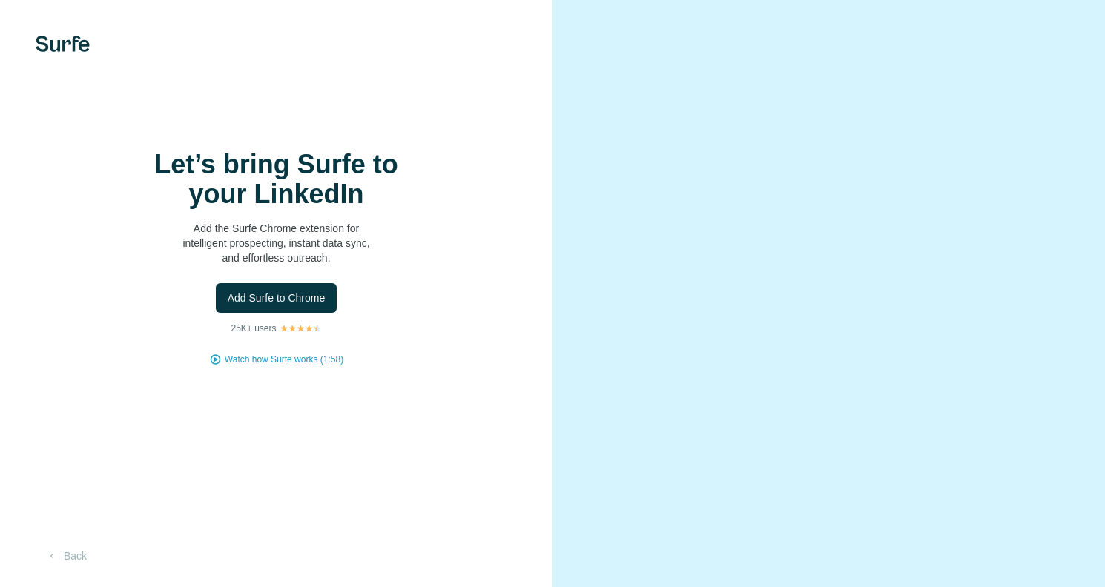  I want to click on img: Surfe's logo, so click(62, 44).